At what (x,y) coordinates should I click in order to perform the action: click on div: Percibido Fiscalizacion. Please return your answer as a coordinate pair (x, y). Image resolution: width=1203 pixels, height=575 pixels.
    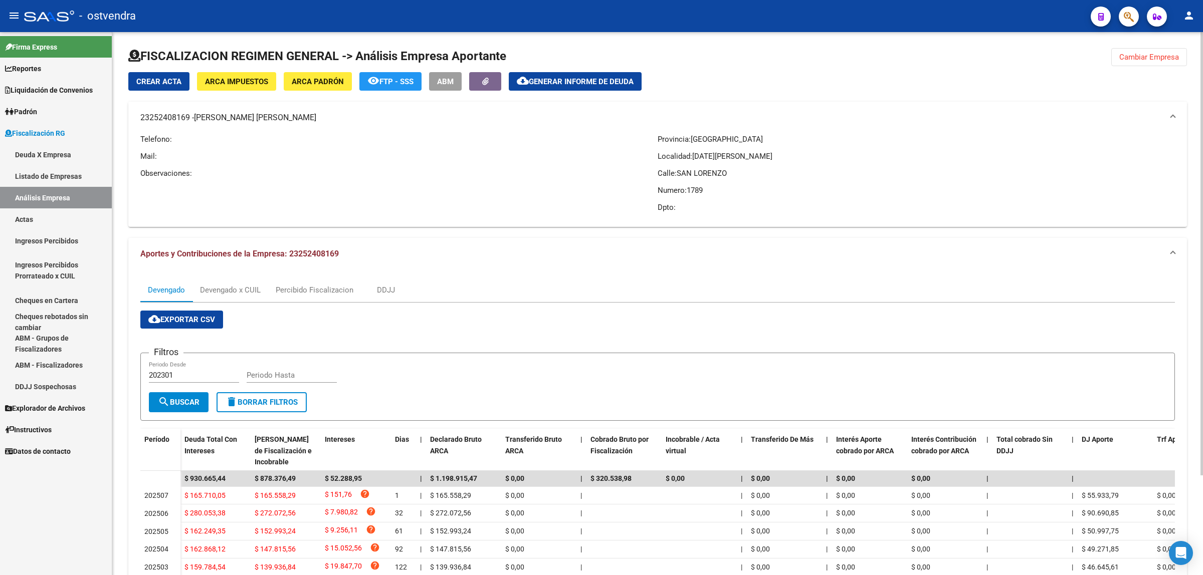
    Looking at the image, I should click on (314, 290).